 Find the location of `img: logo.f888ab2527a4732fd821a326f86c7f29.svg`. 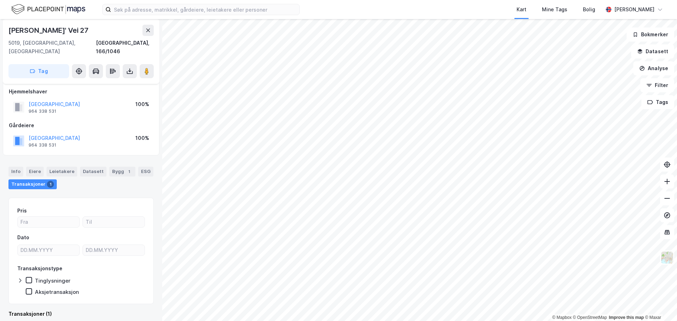

img: logo.f888ab2527a4732fd821a326f86c7f29.svg is located at coordinates (48, 9).